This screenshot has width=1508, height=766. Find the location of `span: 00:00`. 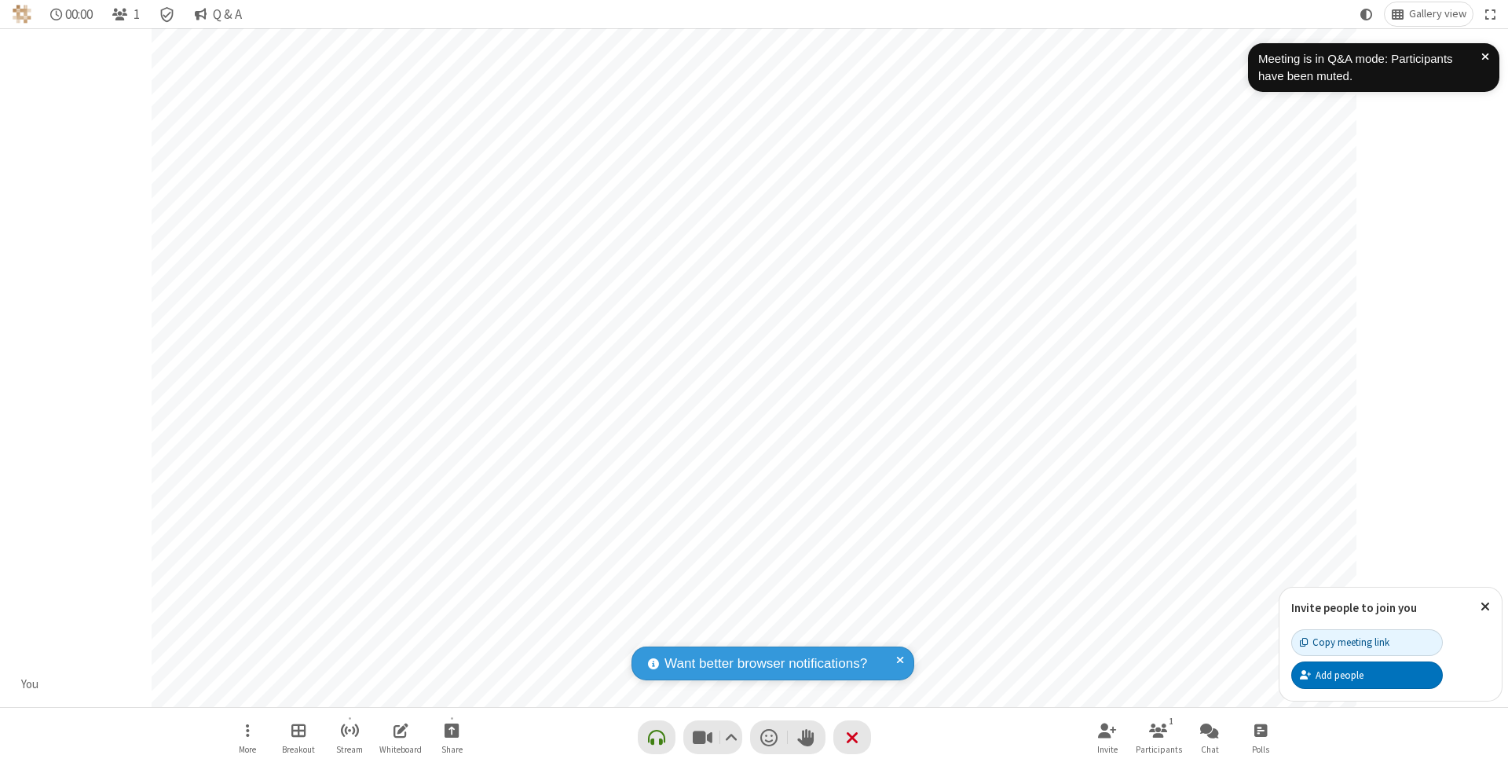

span: 00:00 is located at coordinates (79, 14).